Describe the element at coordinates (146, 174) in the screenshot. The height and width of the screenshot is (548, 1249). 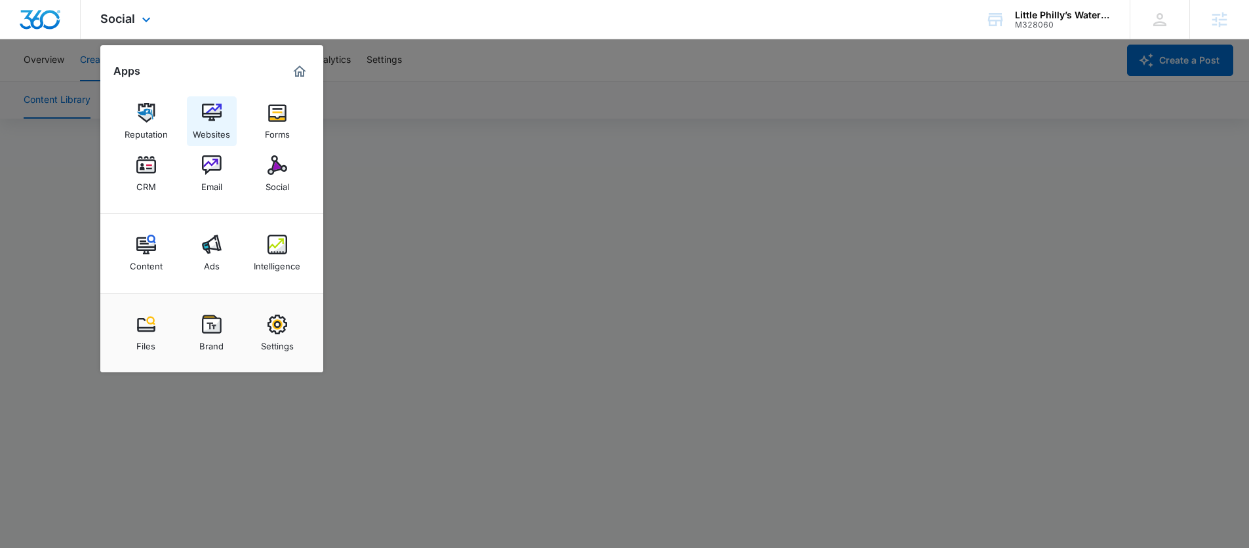
I see `a: CRM` at that location.